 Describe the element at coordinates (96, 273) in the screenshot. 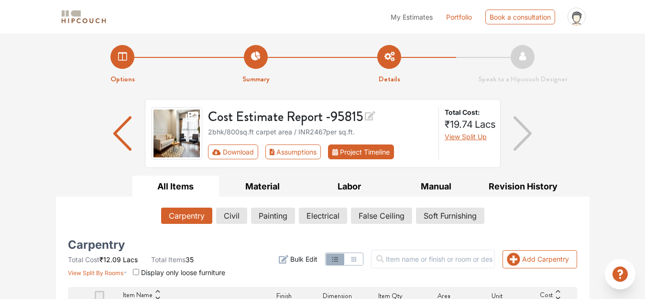

I see `span: View Split By Rooms` at that location.